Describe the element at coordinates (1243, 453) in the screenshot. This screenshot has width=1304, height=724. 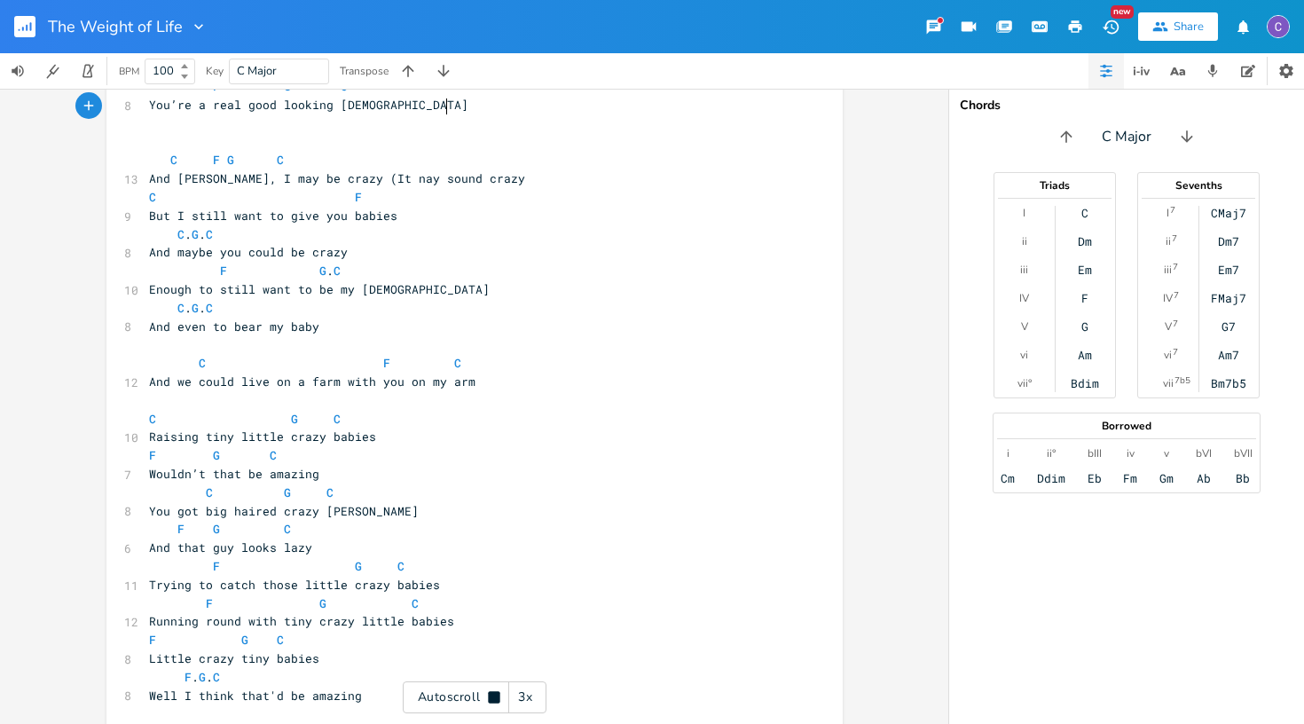
I see `div: bVII` at that location.